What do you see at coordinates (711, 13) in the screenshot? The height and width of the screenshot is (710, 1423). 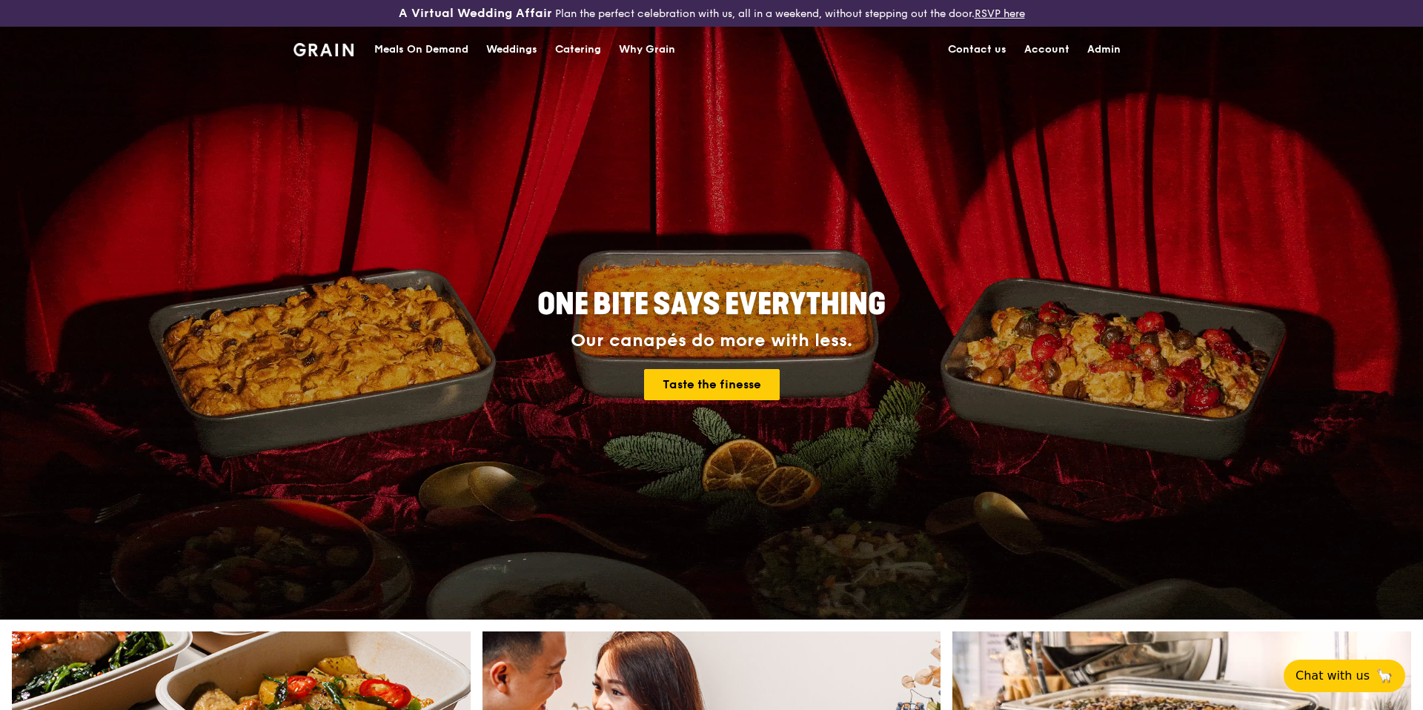 I see `div: Plan the perfect celebration with us, all in a weekend, without stepping out the door.` at bounding box center [711, 13].